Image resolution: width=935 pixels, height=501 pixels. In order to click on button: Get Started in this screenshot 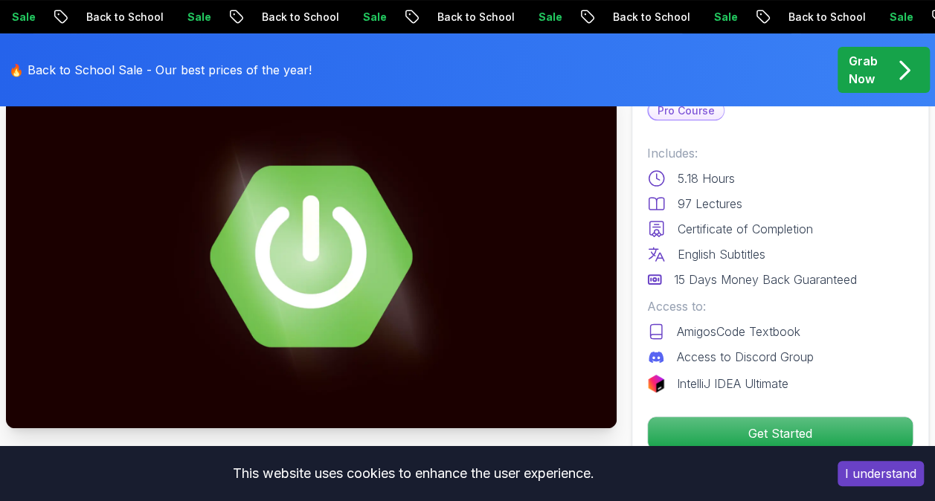, I will do `click(780, 433)`.